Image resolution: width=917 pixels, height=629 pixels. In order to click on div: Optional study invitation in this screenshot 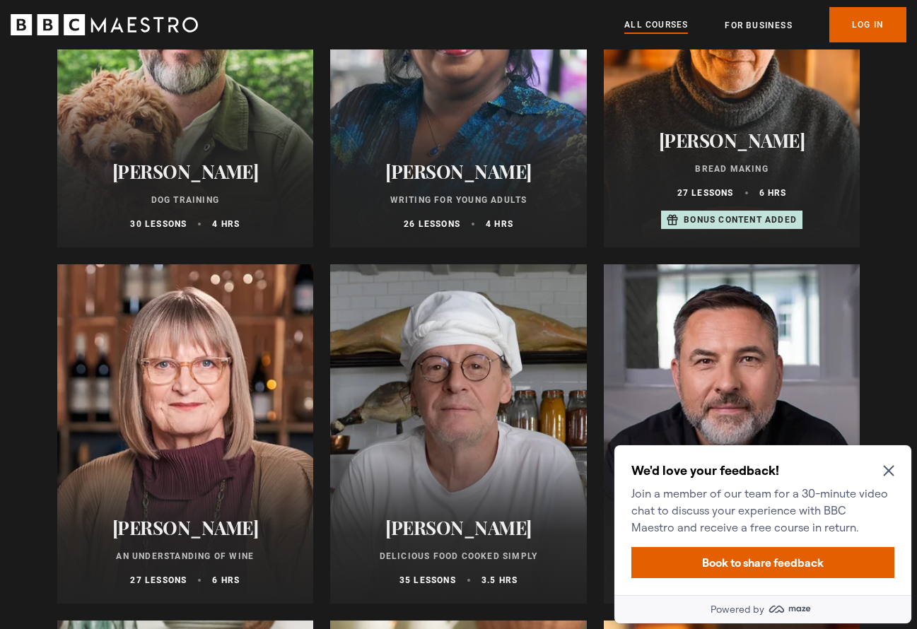, I will do `click(154, 95)`.